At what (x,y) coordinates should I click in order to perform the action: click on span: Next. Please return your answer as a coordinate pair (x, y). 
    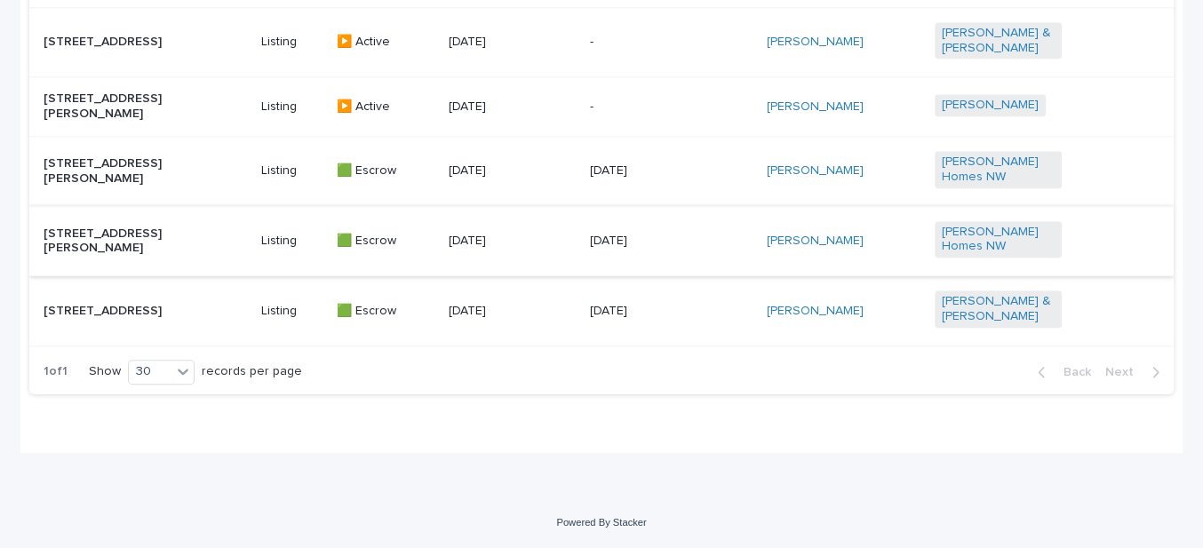
    Looking at the image, I should click on (1125, 372).